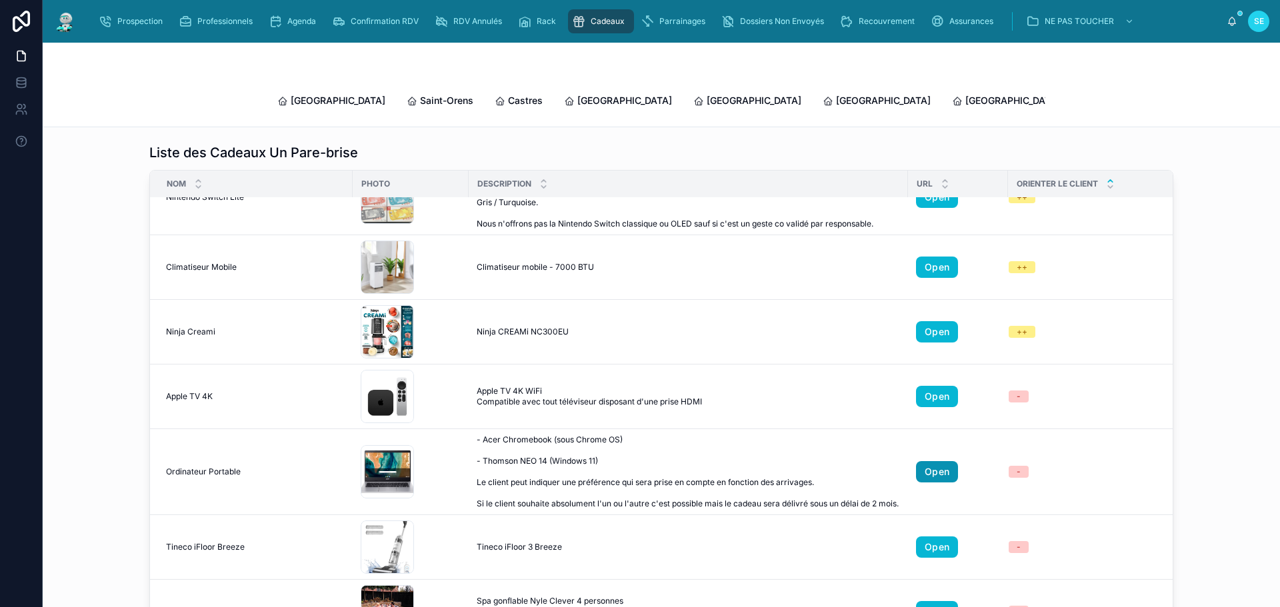 This screenshot has height=607, width=1280. What do you see at coordinates (886, 21) in the screenshot?
I see `span: Recouvrement` at bounding box center [886, 21].